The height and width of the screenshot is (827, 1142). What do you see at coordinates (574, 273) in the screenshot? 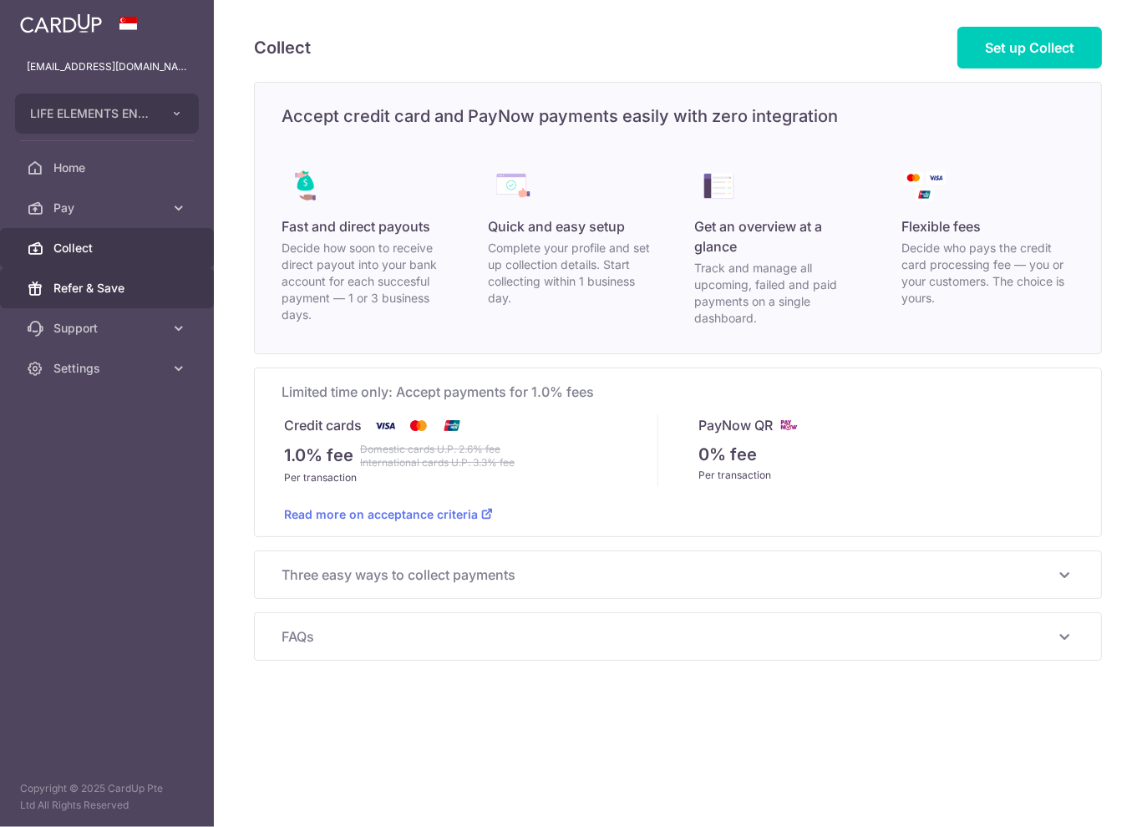
I see `p: Complete your profile and set up collection details. Start collecting within 1 business day.` at bounding box center [574, 273].